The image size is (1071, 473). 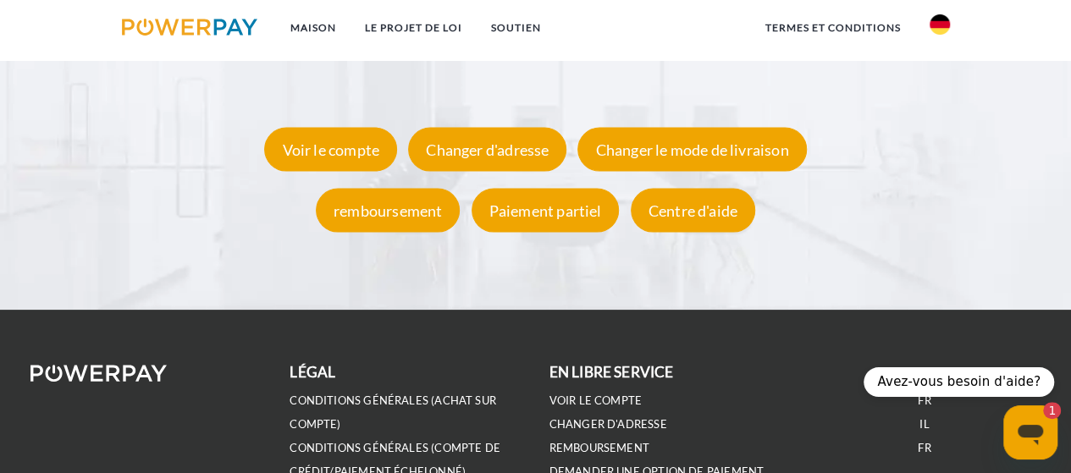 What do you see at coordinates (833, 28) in the screenshot?
I see `a: termes et conditions` at bounding box center [833, 28].